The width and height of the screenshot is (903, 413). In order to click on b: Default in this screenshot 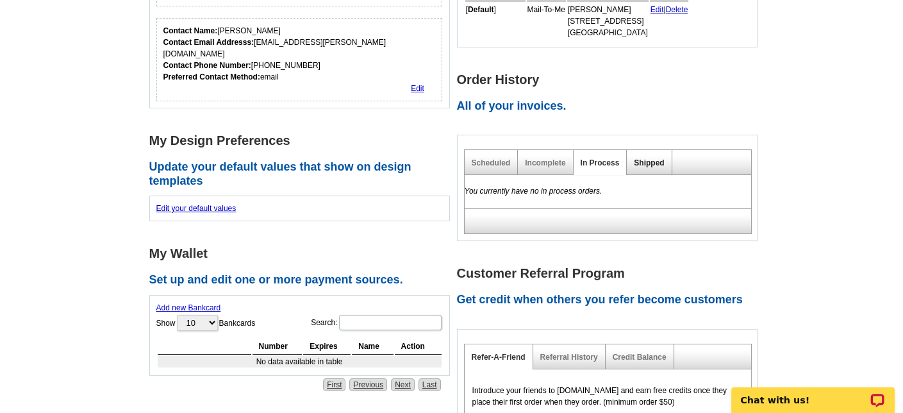, I will do `click(481, 10)`.